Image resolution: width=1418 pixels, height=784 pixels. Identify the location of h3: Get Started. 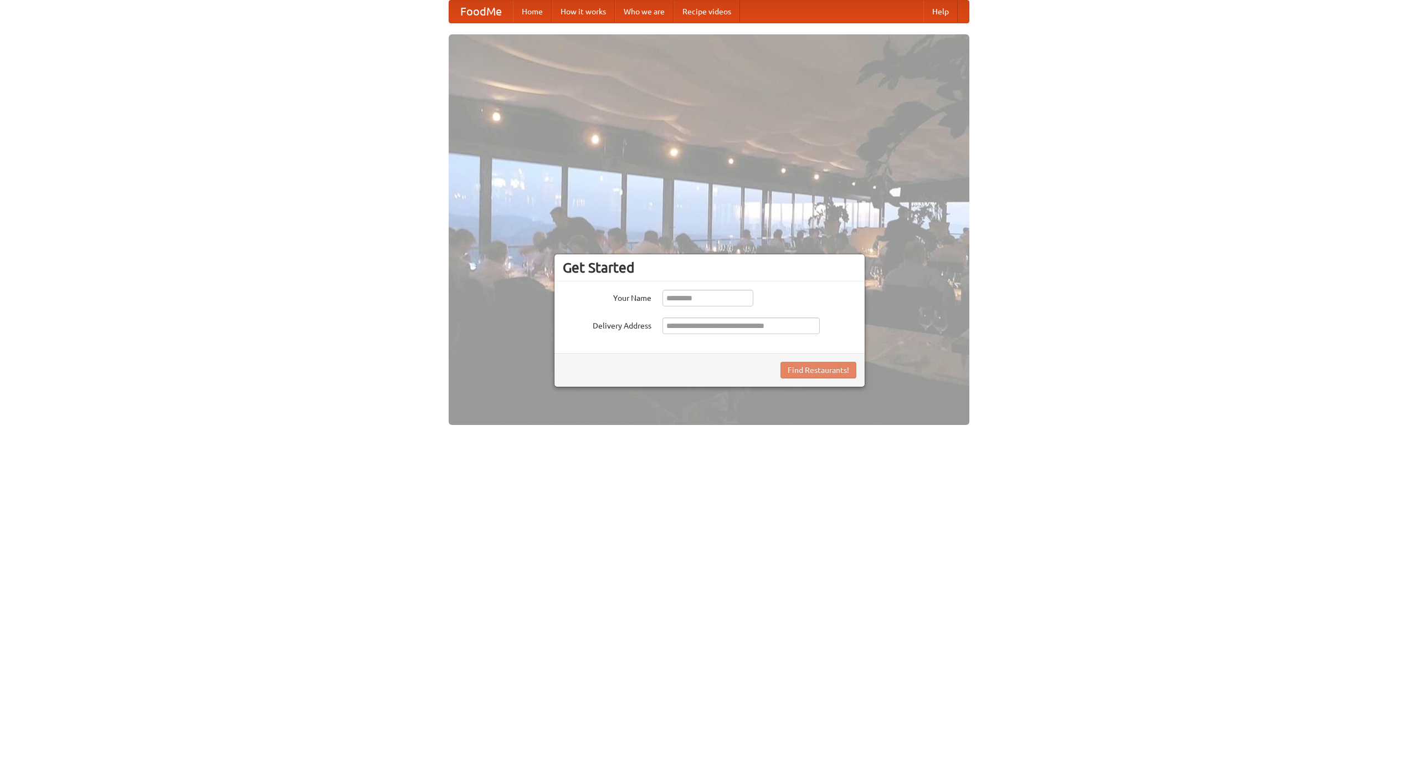
(709, 267).